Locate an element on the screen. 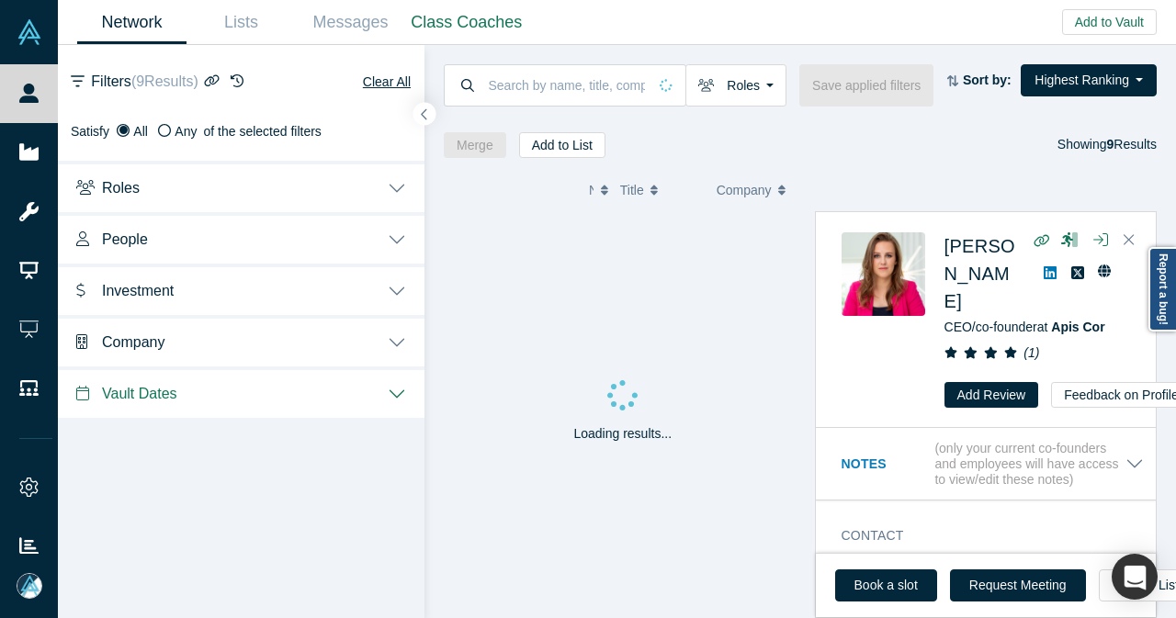 The height and width of the screenshot is (618, 1176). span: Investment is located at coordinates (138, 290).